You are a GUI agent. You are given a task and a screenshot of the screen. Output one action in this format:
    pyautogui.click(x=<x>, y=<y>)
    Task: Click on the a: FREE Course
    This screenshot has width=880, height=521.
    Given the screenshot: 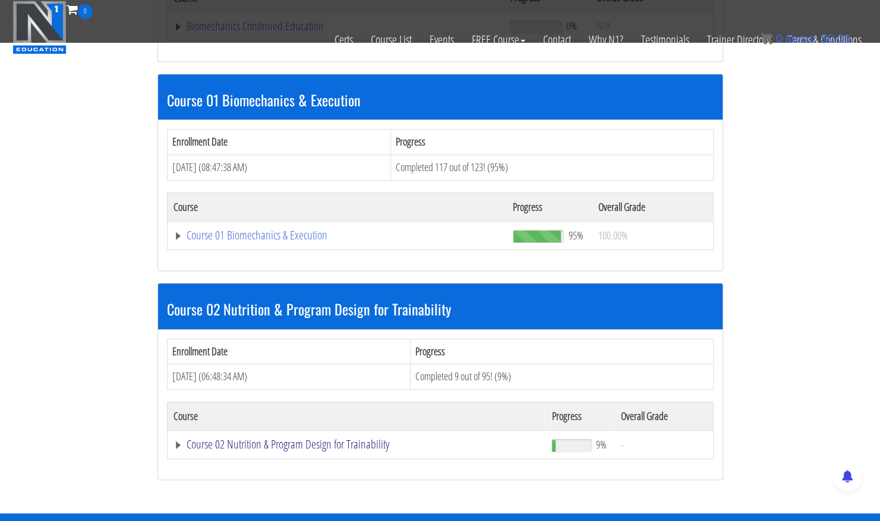 What is the action you would take?
    pyautogui.click(x=499, y=40)
    